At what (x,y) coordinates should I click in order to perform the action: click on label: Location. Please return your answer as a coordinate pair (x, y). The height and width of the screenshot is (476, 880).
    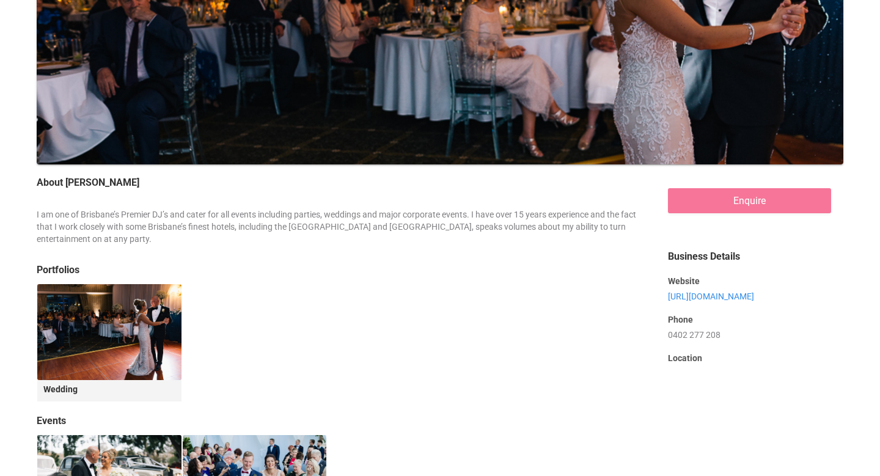
    Looking at the image, I should click on (750, 358).